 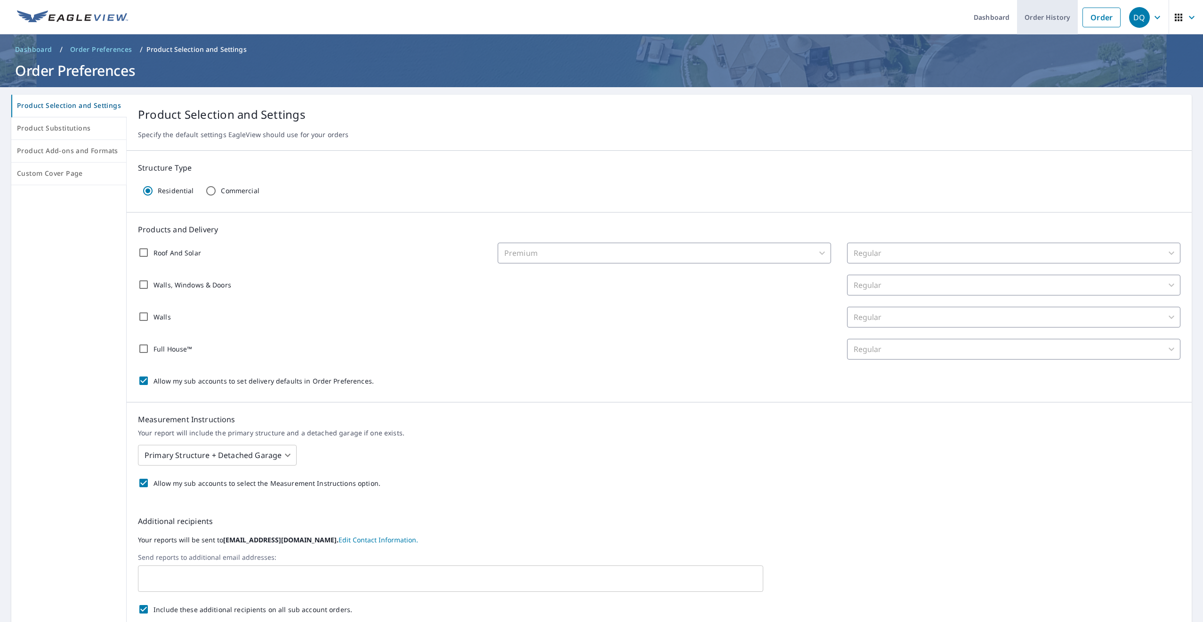 What do you see at coordinates (73, 17) in the screenshot?
I see `img: EV Logo` at bounding box center [73, 17].